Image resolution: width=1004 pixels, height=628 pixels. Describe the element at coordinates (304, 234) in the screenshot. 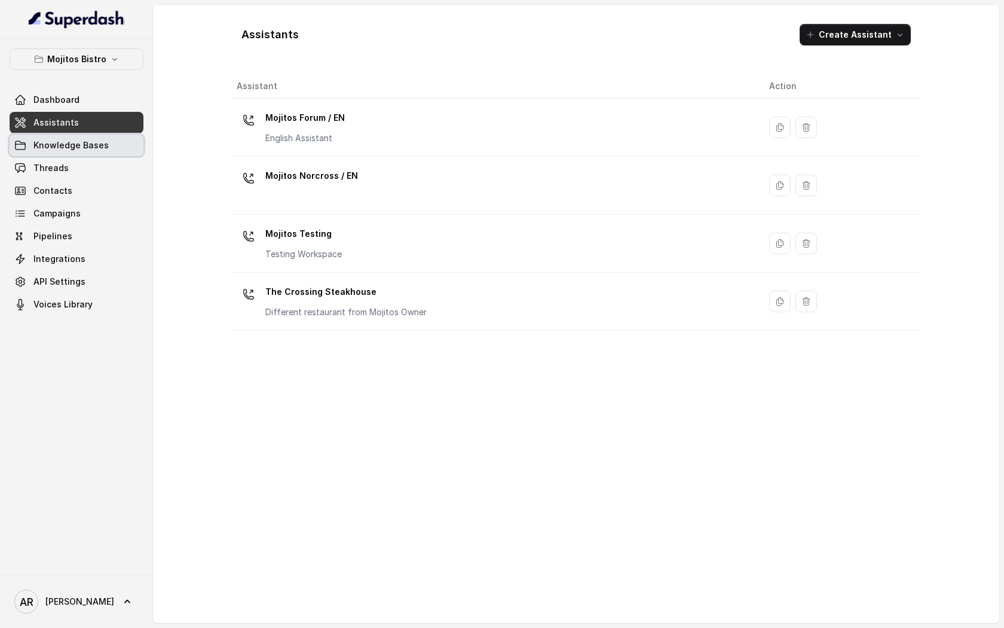

I see `p: Mojitos Testing` at that location.